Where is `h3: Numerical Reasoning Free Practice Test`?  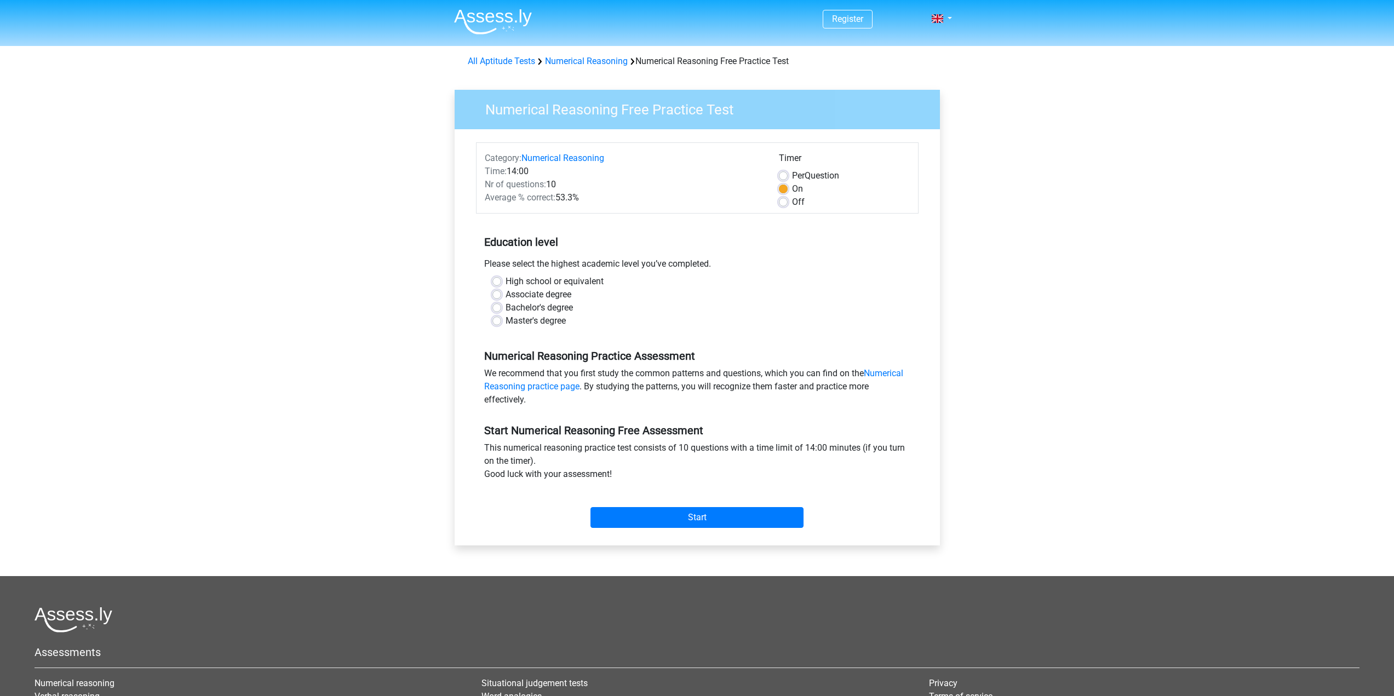 h3: Numerical Reasoning Free Practice Test is located at coordinates (702, 107).